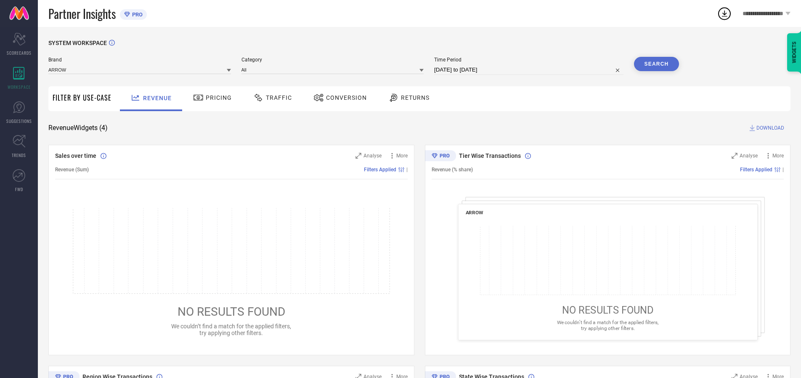  I want to click on span: Time Period, so click(529, 60).